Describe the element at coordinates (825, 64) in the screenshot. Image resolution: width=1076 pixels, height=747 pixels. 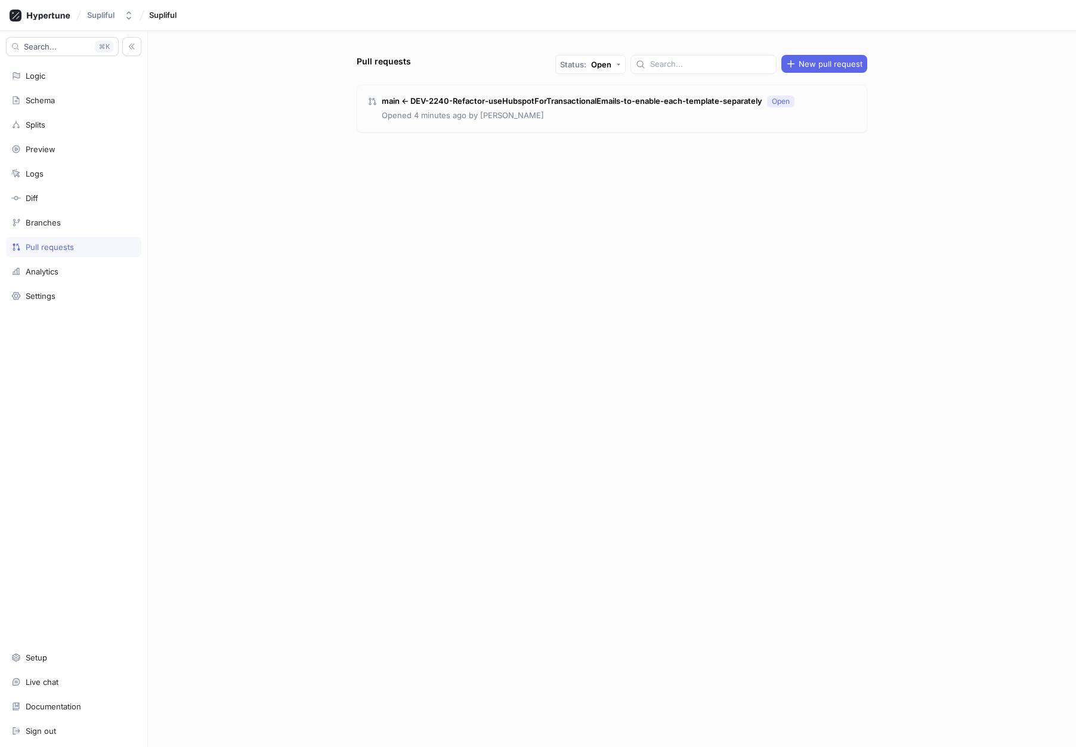
I see `button: New pull request` at that location.